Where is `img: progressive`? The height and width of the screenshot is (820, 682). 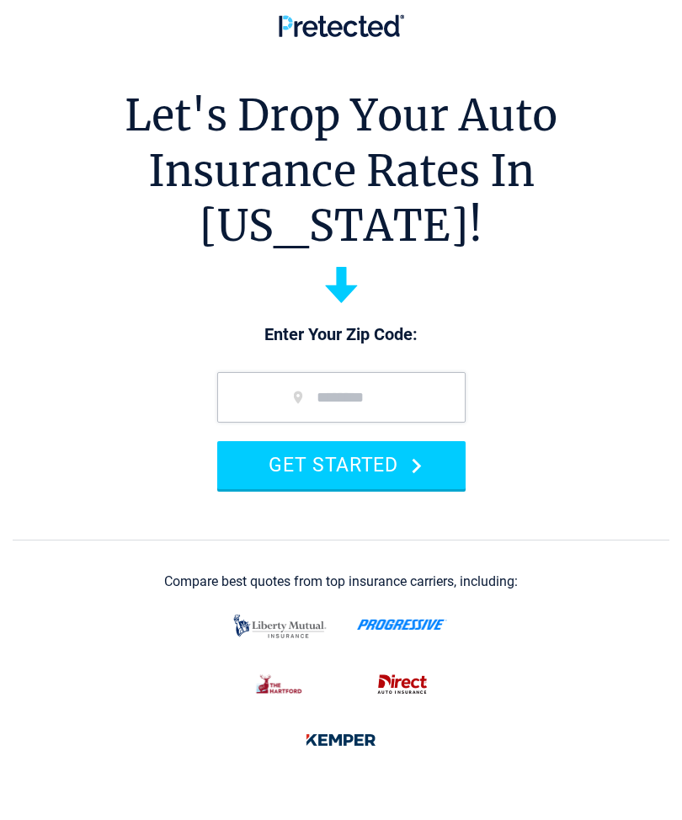
img: progressive is located at coordinates (401, 624).